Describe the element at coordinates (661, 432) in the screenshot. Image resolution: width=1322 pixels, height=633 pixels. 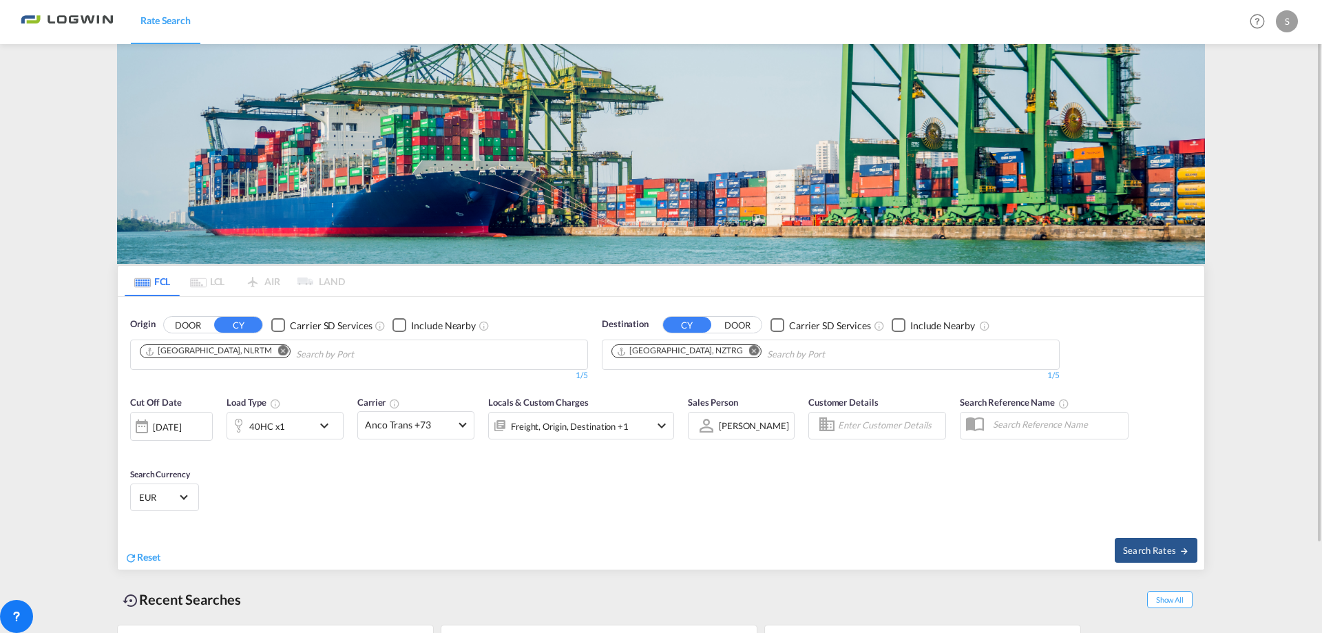
I see `div: OriginDOOR CY Checkbox No InkUnchecked: Search for CY (Container Yard) services for all selected ...` at that location.